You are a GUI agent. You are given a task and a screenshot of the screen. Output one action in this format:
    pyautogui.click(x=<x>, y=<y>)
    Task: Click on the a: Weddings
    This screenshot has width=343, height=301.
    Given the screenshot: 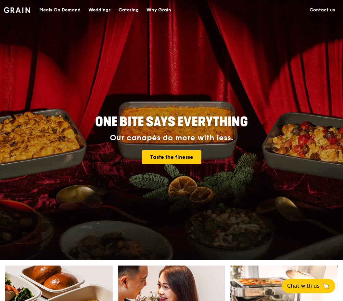 What is the action you would take?
    pyautogui.click(x=99, y=10)
    